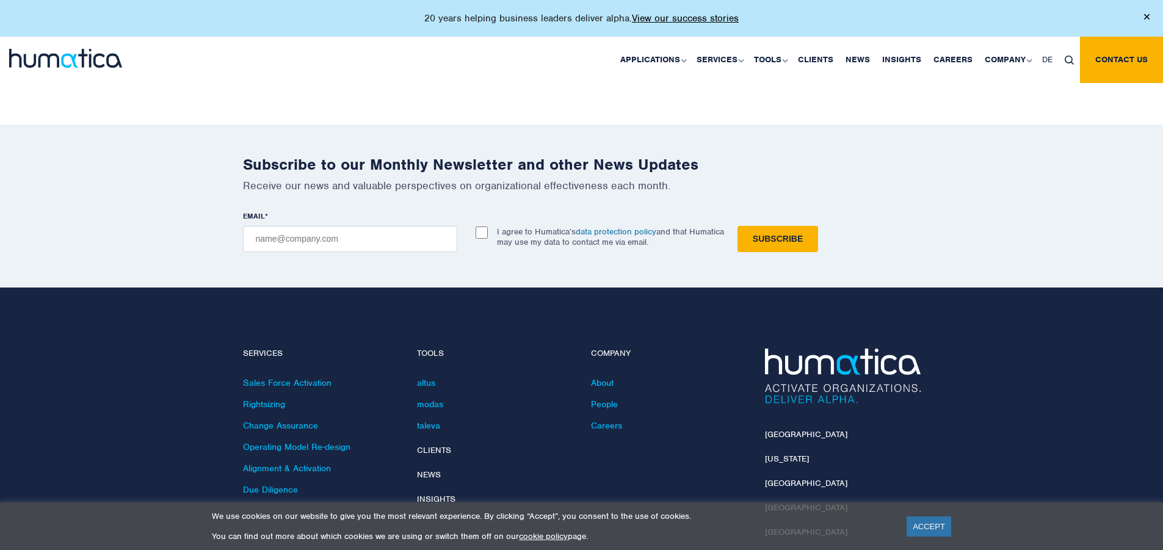  I want to click on img: logo, so click(65, 58).